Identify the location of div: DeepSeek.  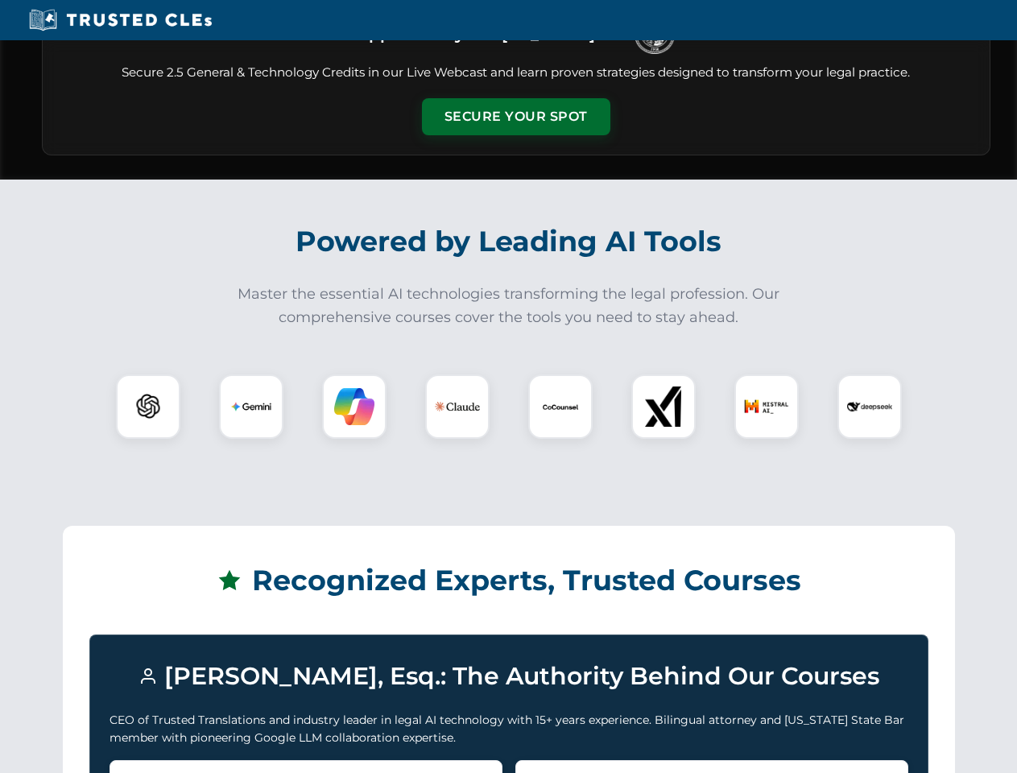
(869, 406).